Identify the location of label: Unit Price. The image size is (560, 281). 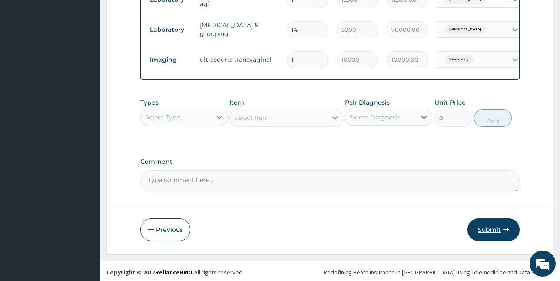
(450, 102).